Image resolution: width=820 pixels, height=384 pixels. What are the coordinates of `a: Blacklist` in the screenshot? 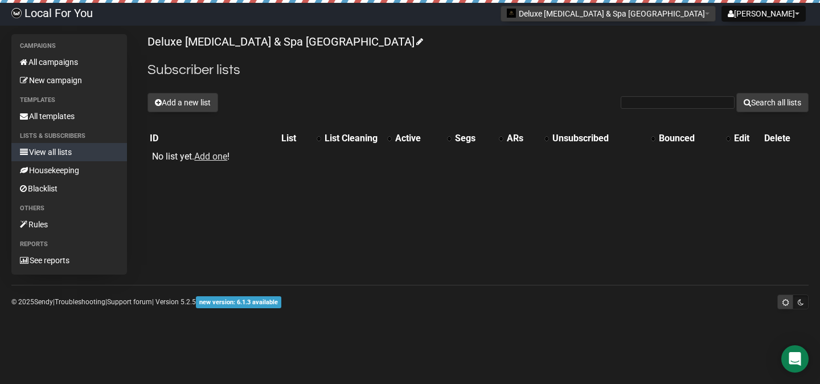 It's located at (69, 189).